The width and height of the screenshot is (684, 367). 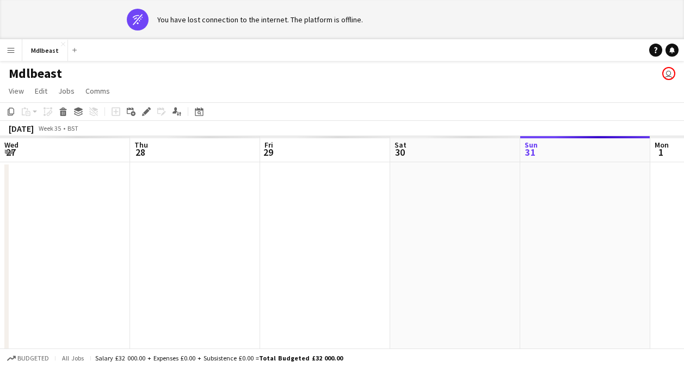 I want to click on span: 28, so click(x=140, y=152).